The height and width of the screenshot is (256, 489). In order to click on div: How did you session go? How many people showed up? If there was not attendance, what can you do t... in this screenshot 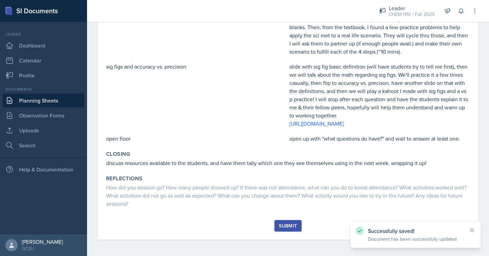, I will do `click(288, 196)`.